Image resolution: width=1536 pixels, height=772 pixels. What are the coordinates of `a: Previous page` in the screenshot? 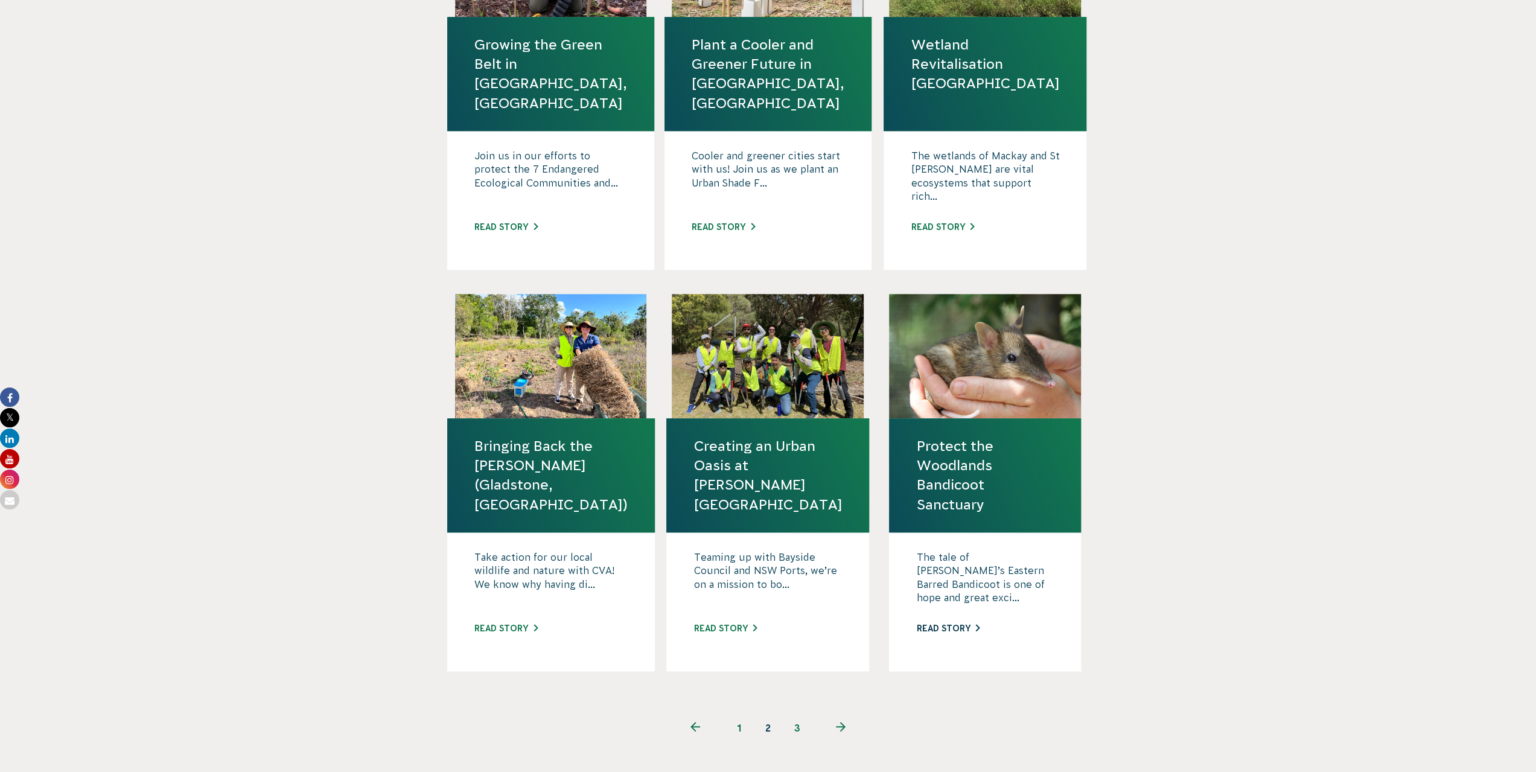 It's located at (695, 728).